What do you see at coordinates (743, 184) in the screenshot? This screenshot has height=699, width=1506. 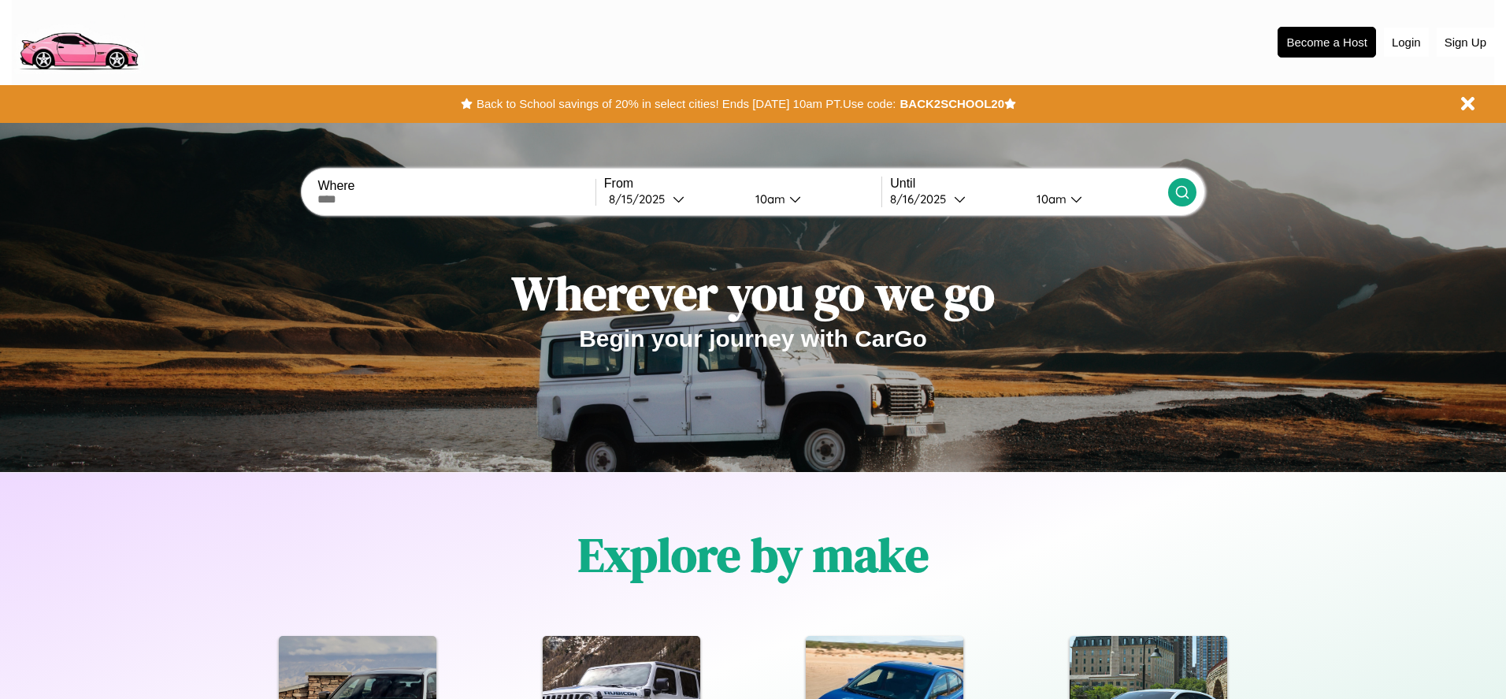 I see `label: From` at bounding box center [743, 184].